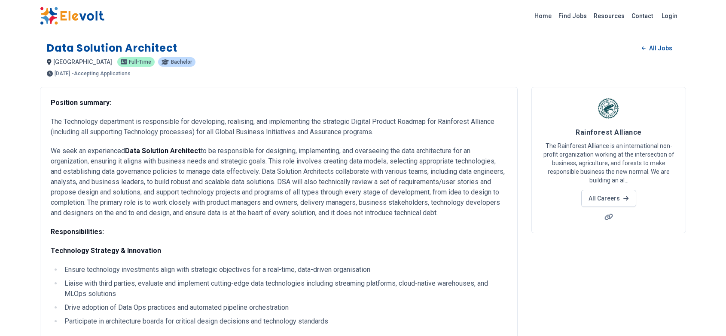  What do you see at coordinates (181, 62) in the screenshot?
I see `span: Bachelor` at bounding box center [181, 62].